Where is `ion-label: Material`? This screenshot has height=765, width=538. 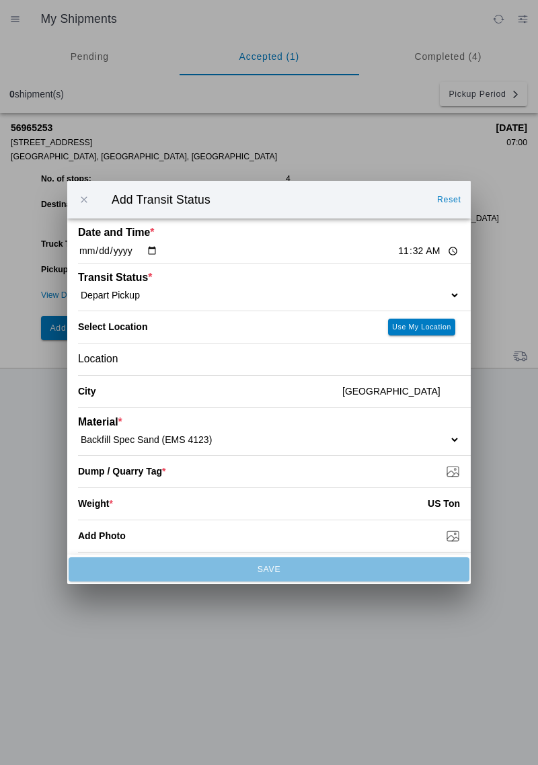 ion-label: Material is located at coordinates (221, 422).